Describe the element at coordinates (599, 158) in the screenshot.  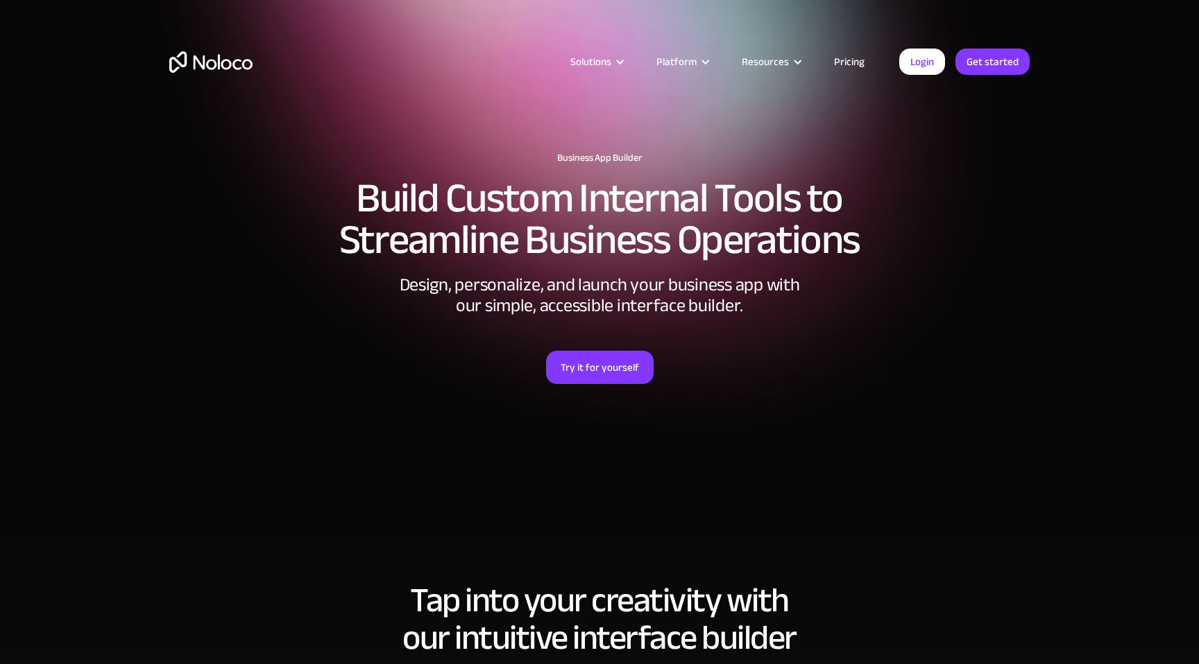
I see `h1: Business App Builder` at that location.